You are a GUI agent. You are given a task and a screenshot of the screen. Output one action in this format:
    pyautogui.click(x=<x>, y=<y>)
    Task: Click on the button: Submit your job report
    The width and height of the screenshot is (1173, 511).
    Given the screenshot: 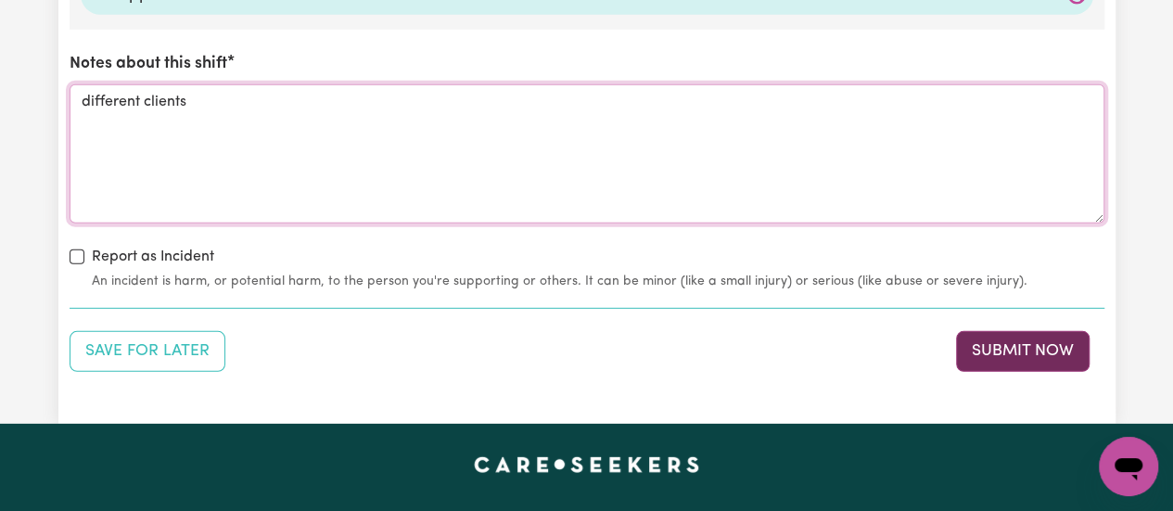 What is the action you would take?
    pyautogui.click(x=1023, y=352)
    